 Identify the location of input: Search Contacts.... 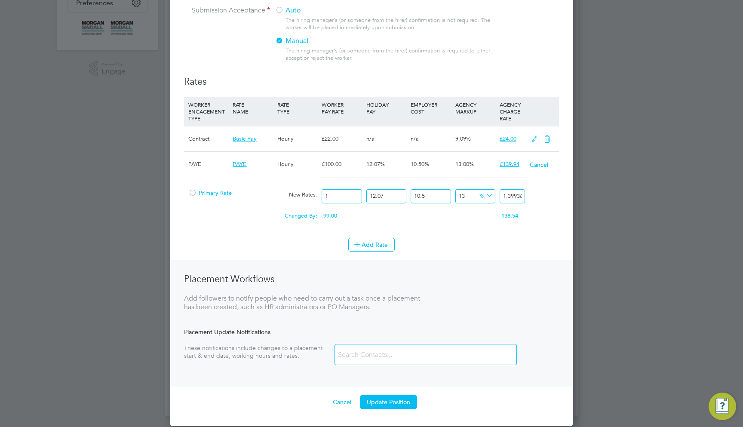
(386, 355).